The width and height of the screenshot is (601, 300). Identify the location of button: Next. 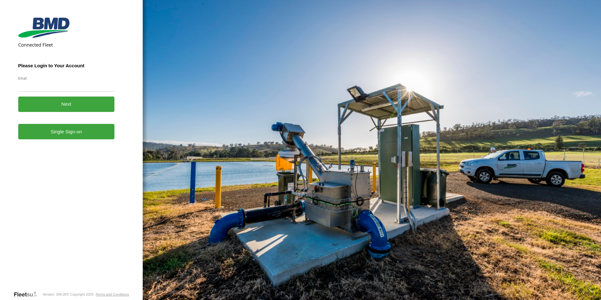
(66, 104).